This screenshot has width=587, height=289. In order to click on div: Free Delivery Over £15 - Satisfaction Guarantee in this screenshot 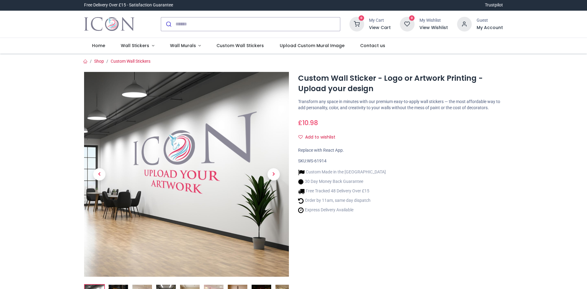, I will do `click(128, 5)`.